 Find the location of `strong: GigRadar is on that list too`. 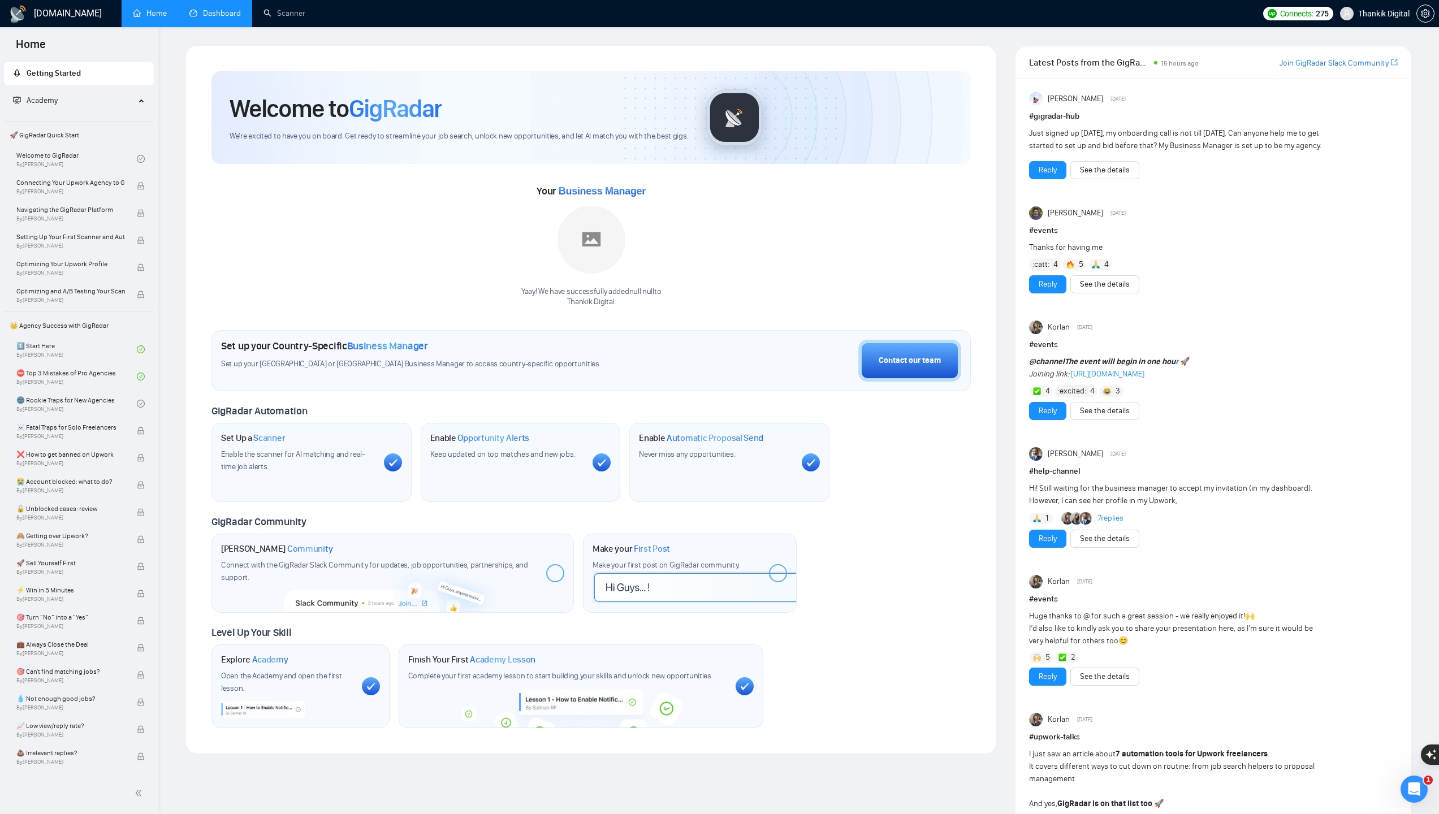

strong: GigRadar is on that list too is located at coordinates (1104, 803).